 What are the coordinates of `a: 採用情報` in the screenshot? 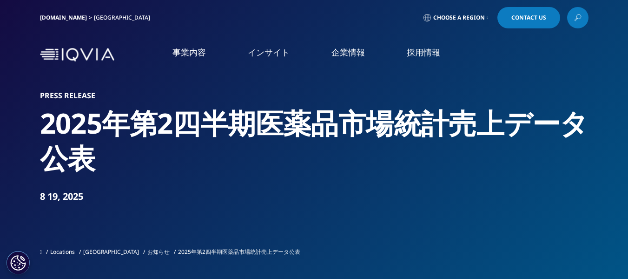 It's located at (424, 52).